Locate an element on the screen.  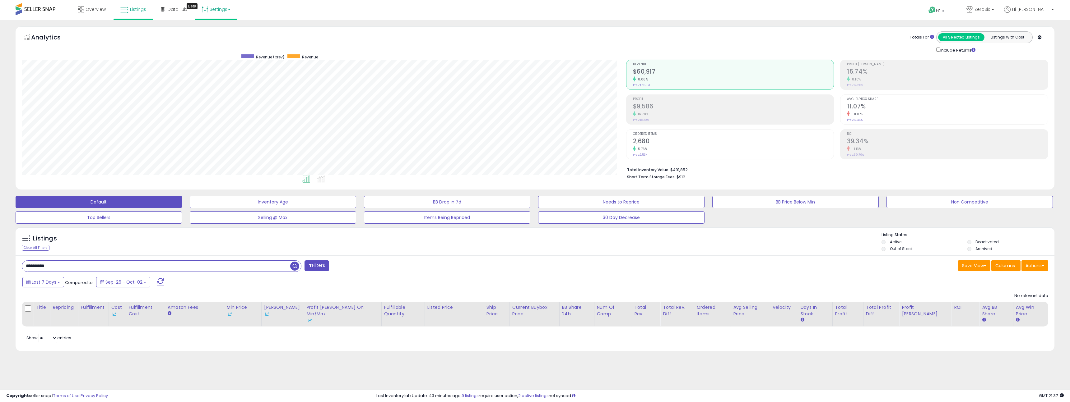
li: $491,852 is located at coordinates (835, 169).